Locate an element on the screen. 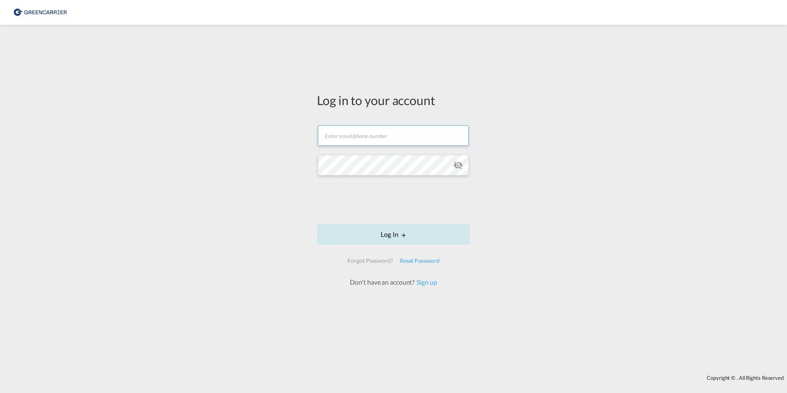 This screenshot has width=787, height=393. div: Don't have an account? is located at coordinates (393, 282).